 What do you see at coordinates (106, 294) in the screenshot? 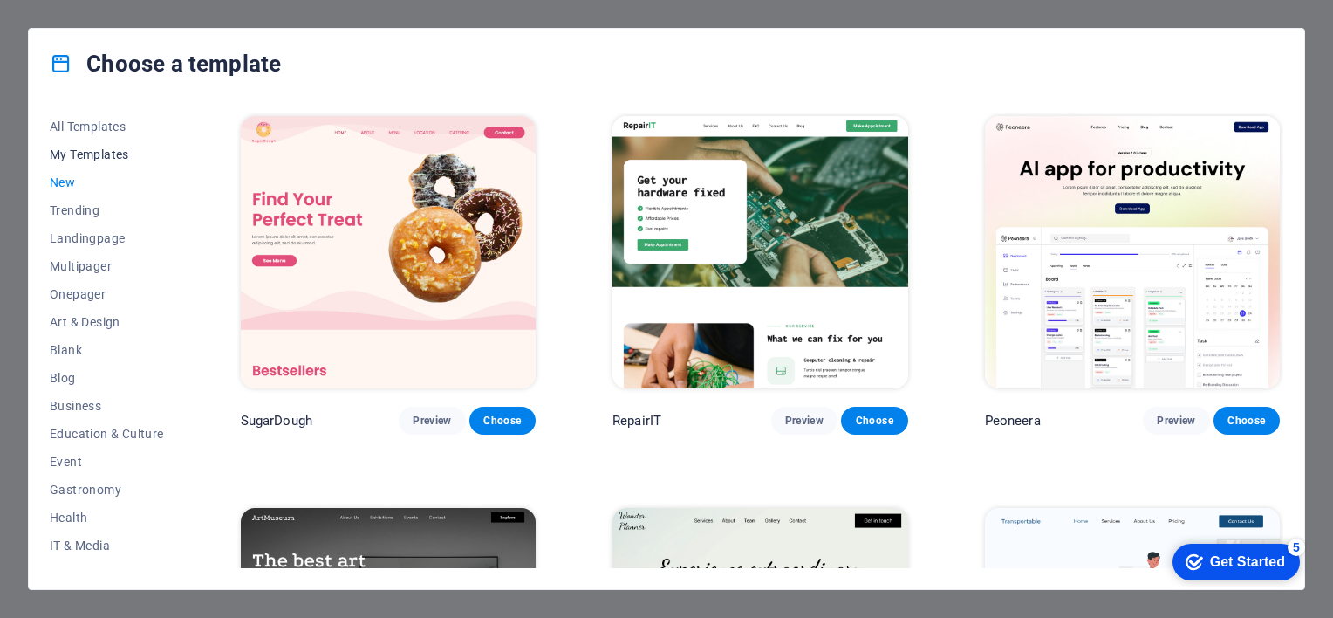
I see `button: Onepager` at bounding box center [106, 294].